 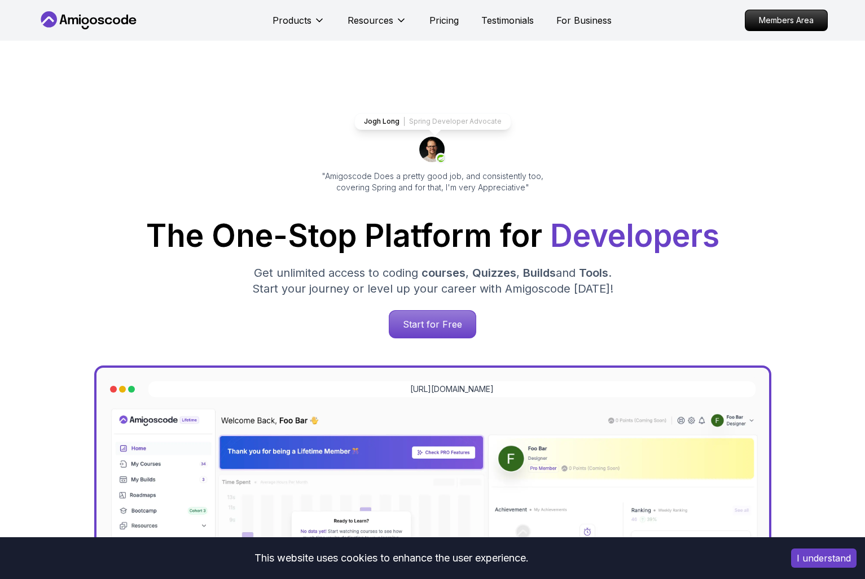 I want to click on p: Start for Free, so click(x=432, y=324).